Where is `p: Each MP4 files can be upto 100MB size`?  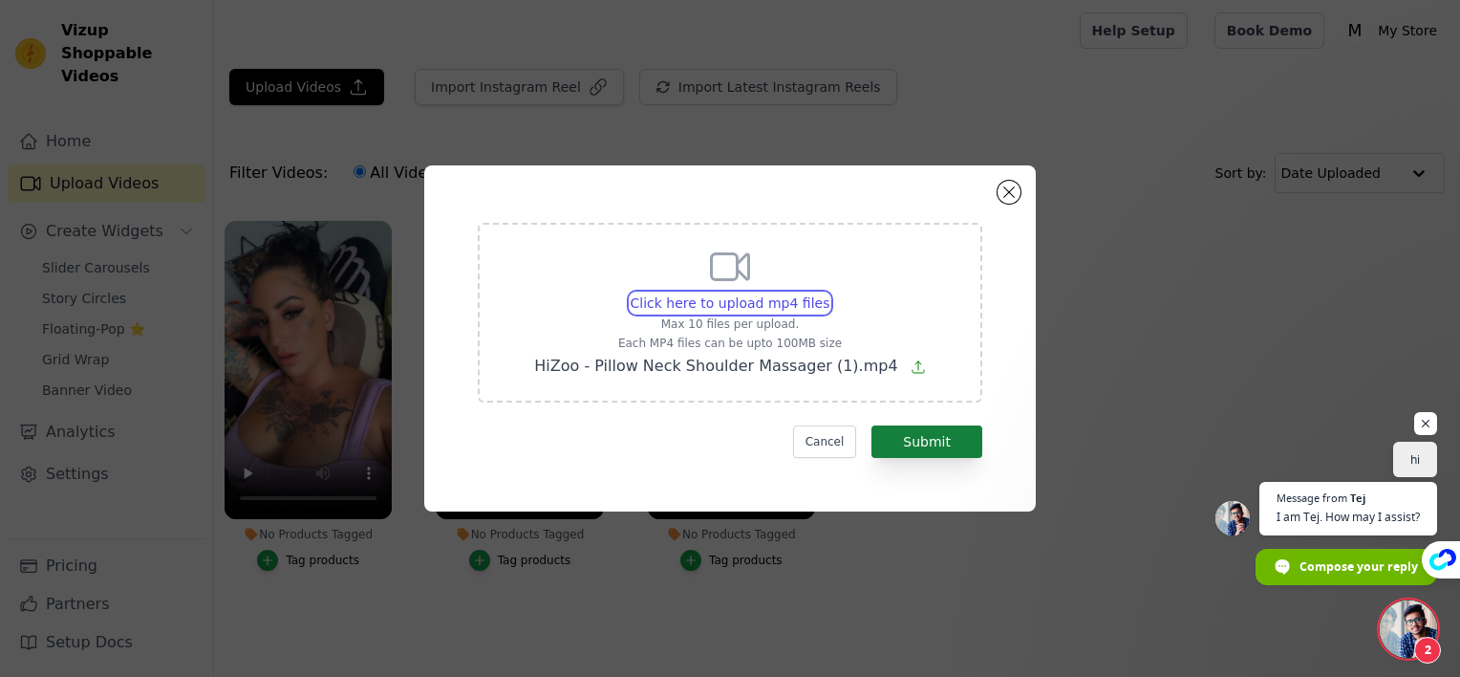 p: Each MP4 files can be upto 100MB size is located at coordinates (729, 343).